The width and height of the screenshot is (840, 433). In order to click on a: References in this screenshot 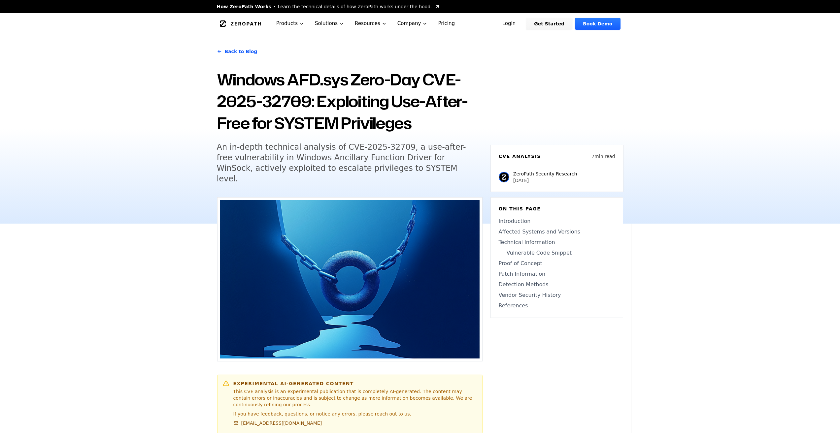, I will do `click(557, 306)`.